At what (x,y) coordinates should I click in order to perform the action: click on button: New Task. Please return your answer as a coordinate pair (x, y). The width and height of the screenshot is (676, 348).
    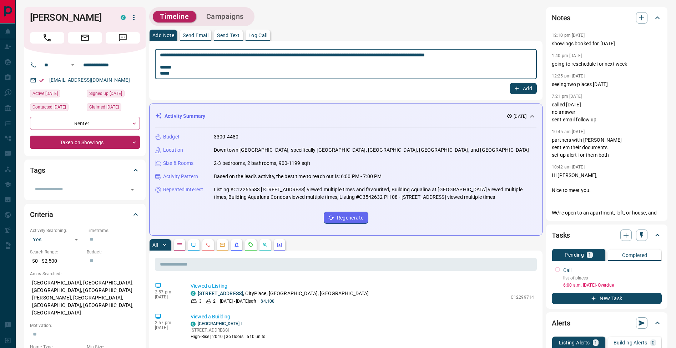
    Looking at the image, I should click on (607, 298).